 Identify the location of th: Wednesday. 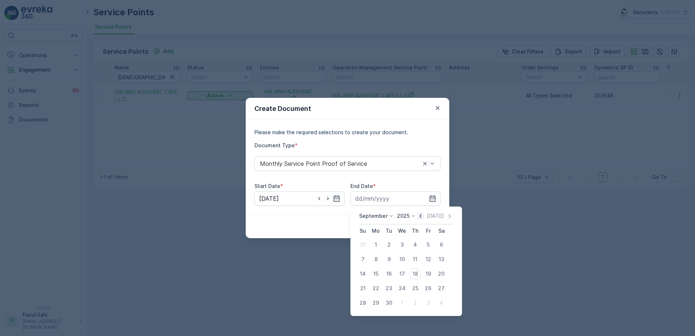
(402, 231).